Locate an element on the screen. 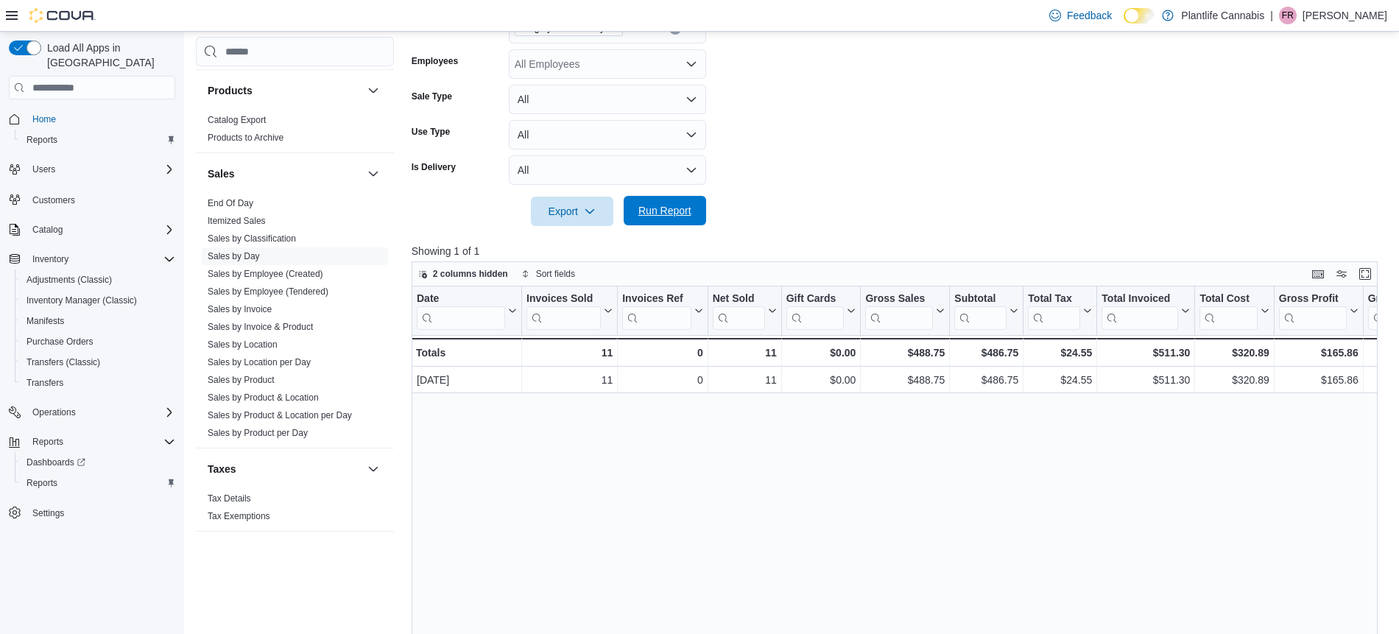 The width and height of the screenshot is (1399, 634). a: Sales by Product & Location per Day is located at coordinates (280, 415).